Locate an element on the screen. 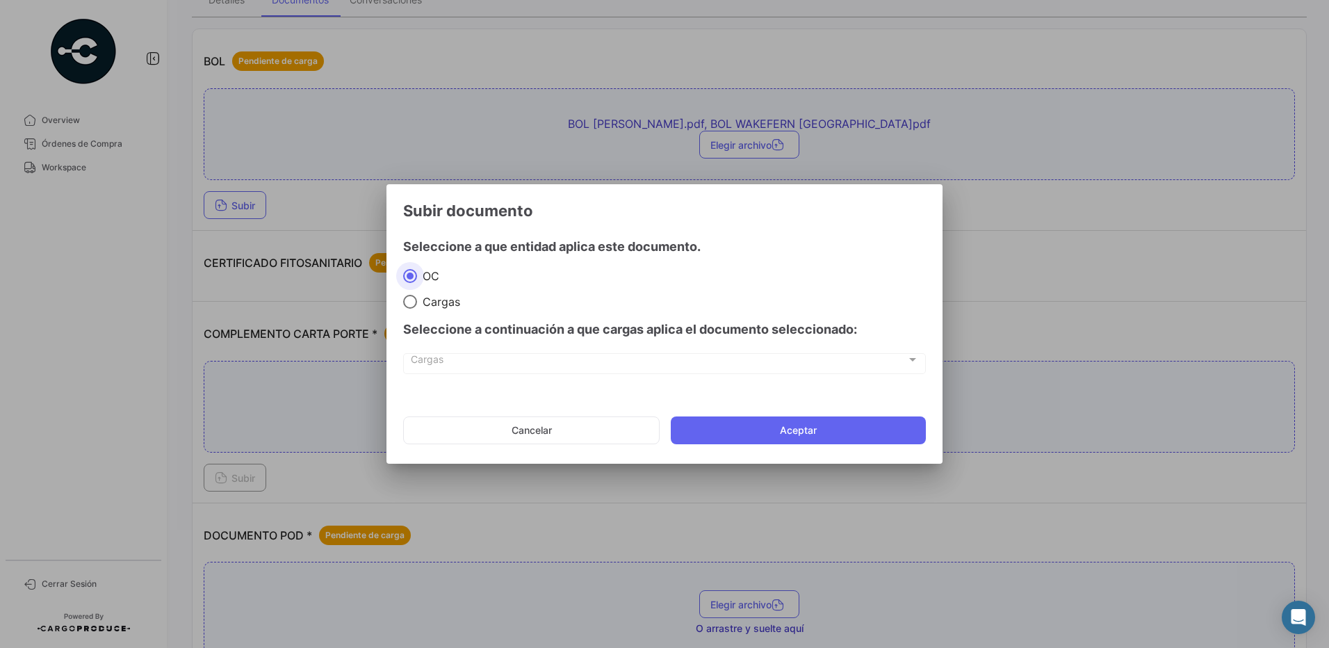 This screenshot has width=1329, height=648. div: Abrir Intercom Messenger is located at coordinates (1298, 617).